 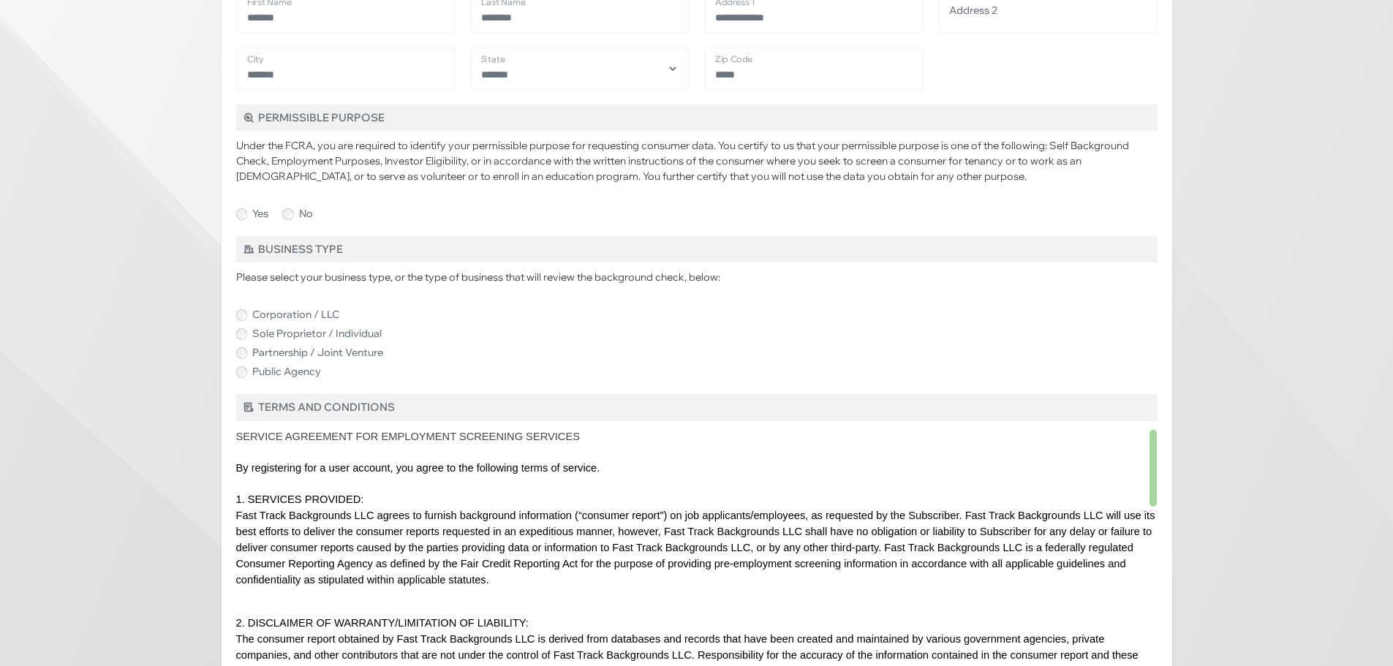 I want to click on h5: Business Type, so click(x=697, y=249).